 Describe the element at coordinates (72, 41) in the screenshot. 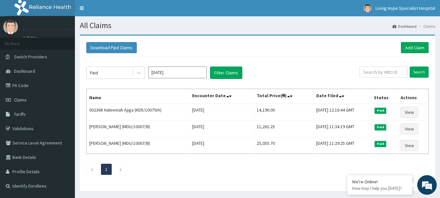

I see `div: Chat with us now` at that location.